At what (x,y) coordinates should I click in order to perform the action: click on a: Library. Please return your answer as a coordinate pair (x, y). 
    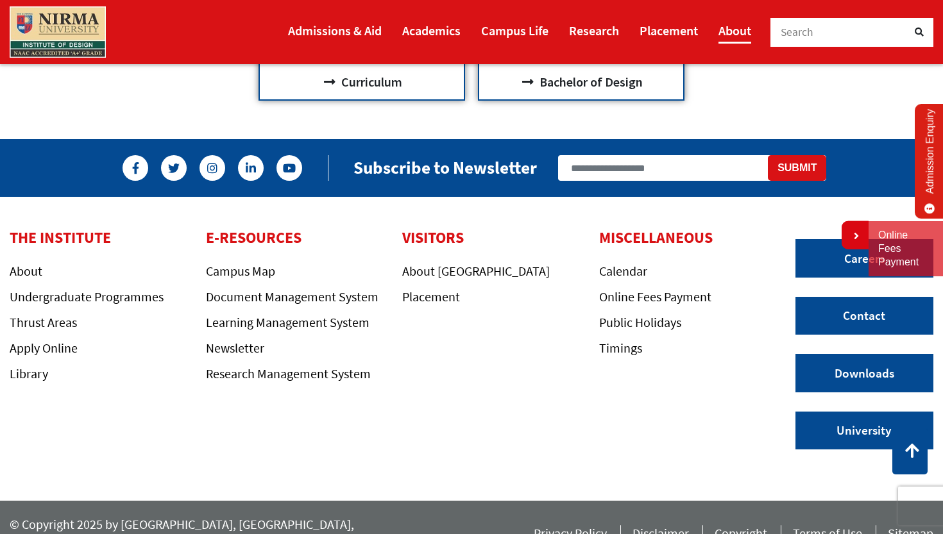
    Looking at the image, I should click on (29, 373).